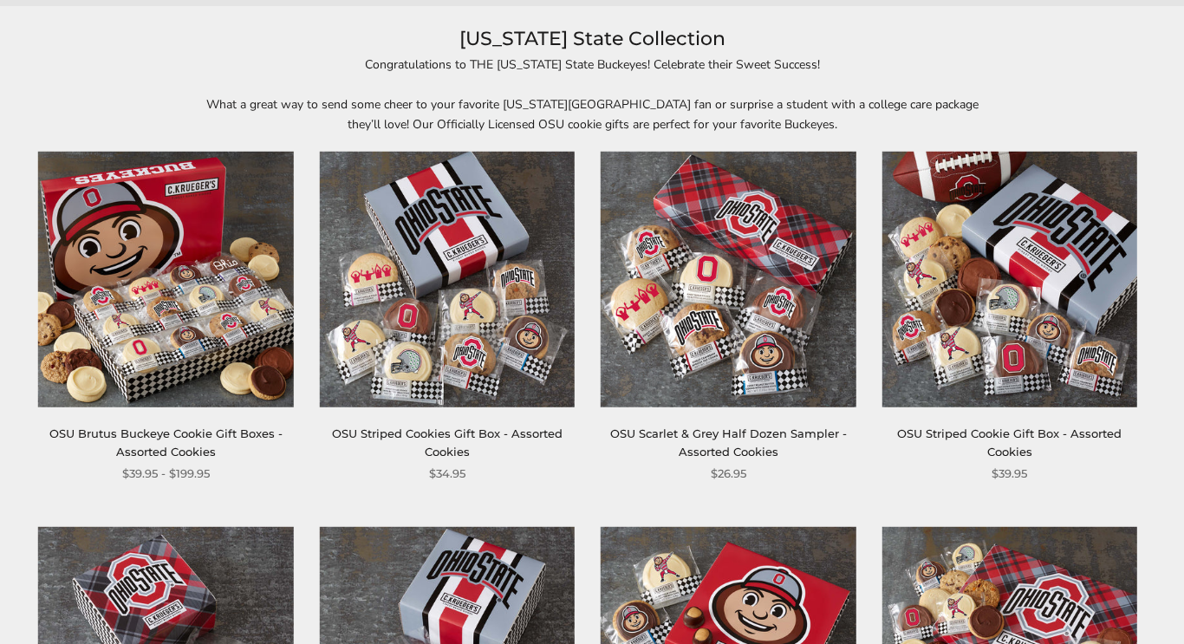 The image size is (1184, 644). Describe the element at coordinates (166, 473) in the screenshot. I see `span: $39.95 - $199.95` at that location.